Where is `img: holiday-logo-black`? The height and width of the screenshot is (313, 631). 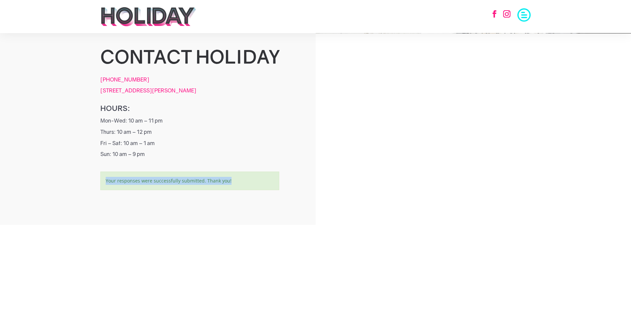
img: holiday-logo-black is located at coordinates (148, 17).